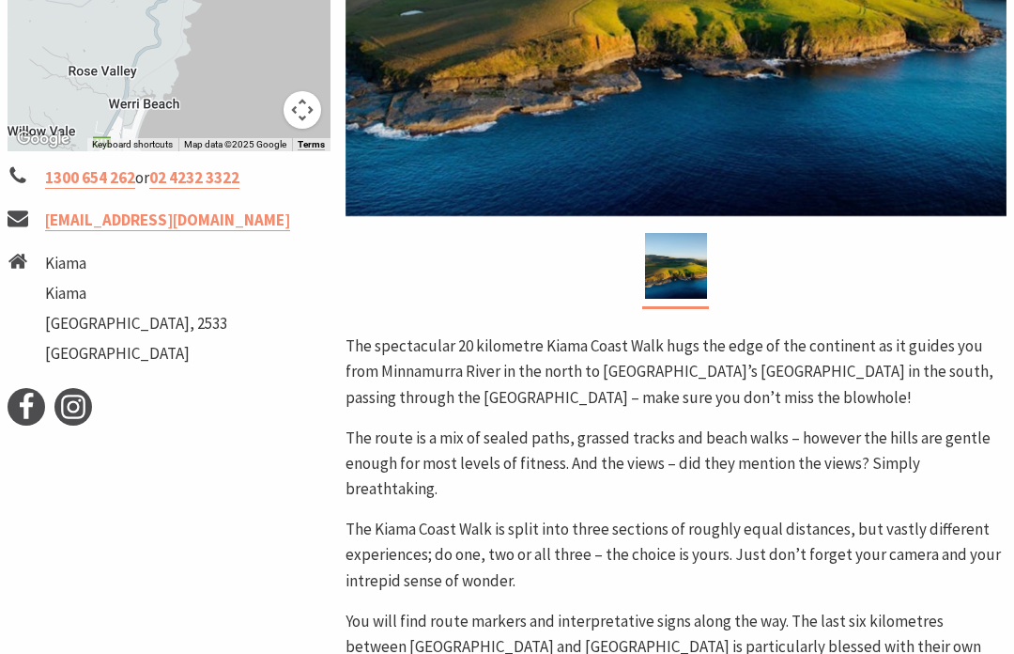 This screenshot has height=654, width=1014. What do you see at coordinates (311, 145) in the screenshot?
I see `a: Terms (opens in new tab)` at bounding box center [311, 145].